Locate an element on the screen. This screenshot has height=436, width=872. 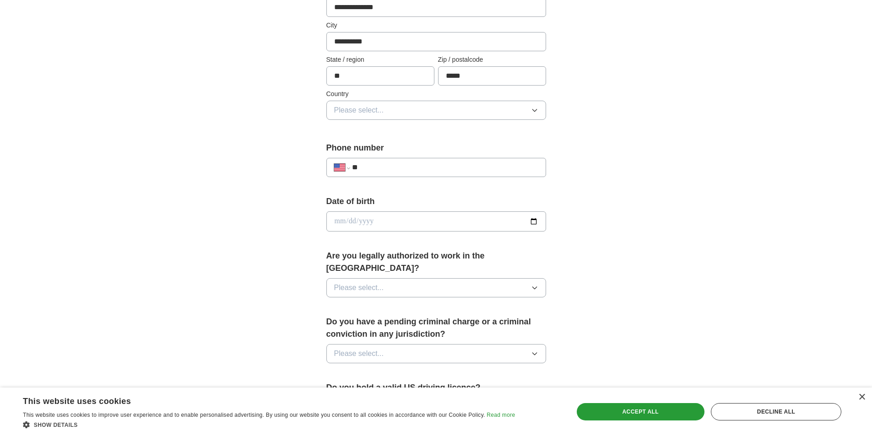
label: Do you have a pending criminal charge or a criminal conviction in any jurisdiction? is located at coordinates (436, 328).